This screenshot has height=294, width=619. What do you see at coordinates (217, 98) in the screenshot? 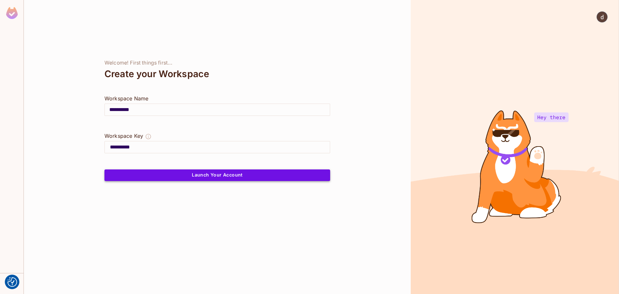
I see `div: Workspace Name` at bounding box center [217, 98].